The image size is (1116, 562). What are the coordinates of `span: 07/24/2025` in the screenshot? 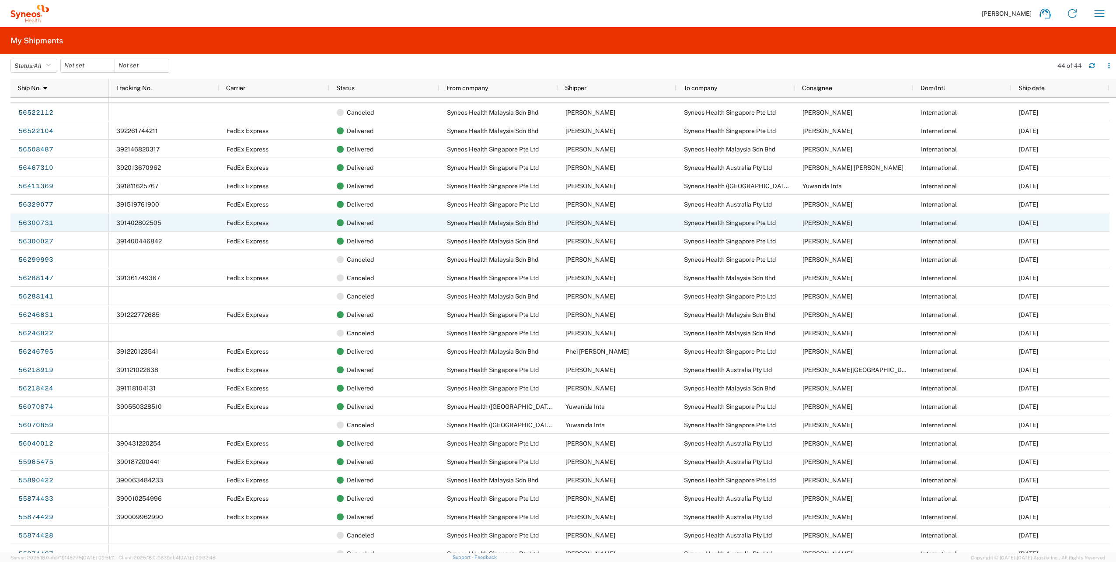 It's located at (1029, 351).